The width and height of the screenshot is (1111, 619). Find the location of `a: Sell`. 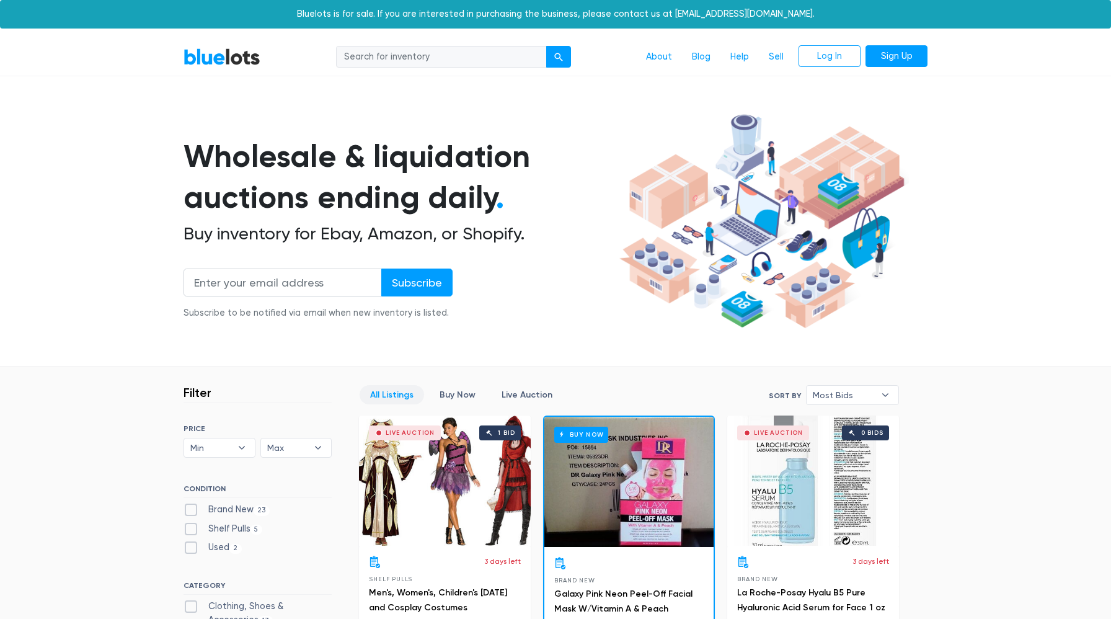

a: Sell is located at coordinates (776, 57).